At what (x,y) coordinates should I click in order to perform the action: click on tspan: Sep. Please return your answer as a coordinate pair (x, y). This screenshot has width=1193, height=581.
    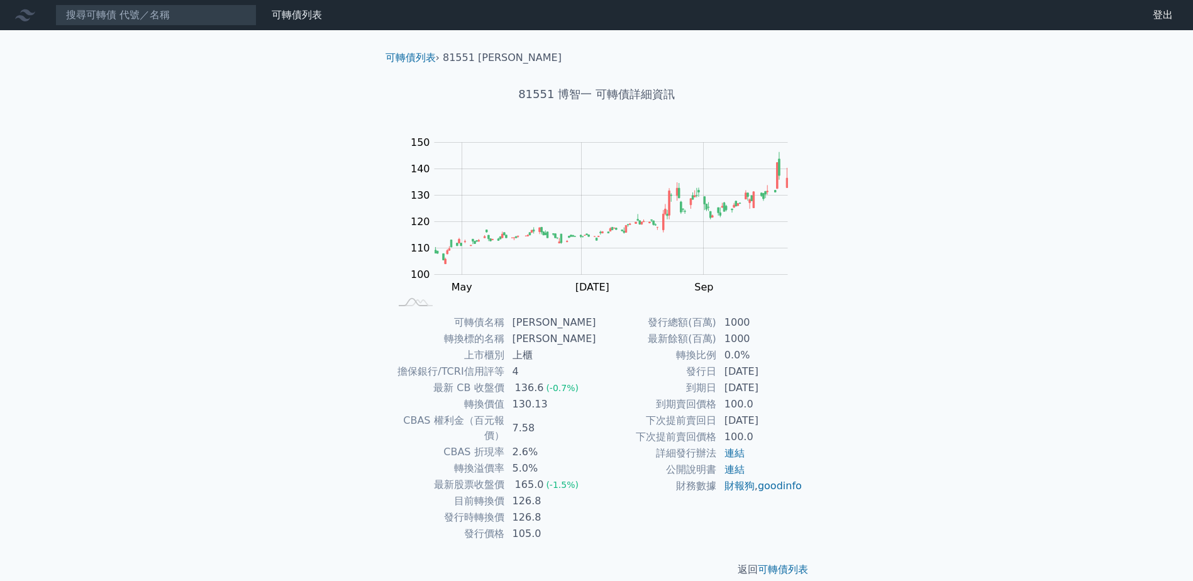
    Looking at the image, I should click on (703, 287).